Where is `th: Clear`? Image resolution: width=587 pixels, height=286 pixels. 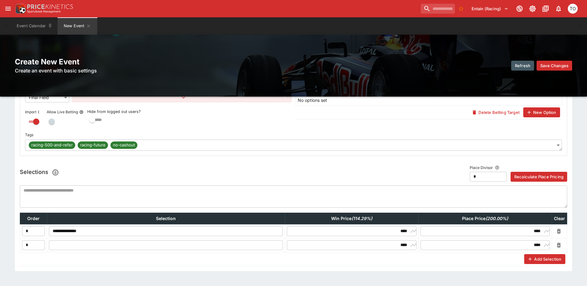 th: Clear is located at coordinates (559, 218).